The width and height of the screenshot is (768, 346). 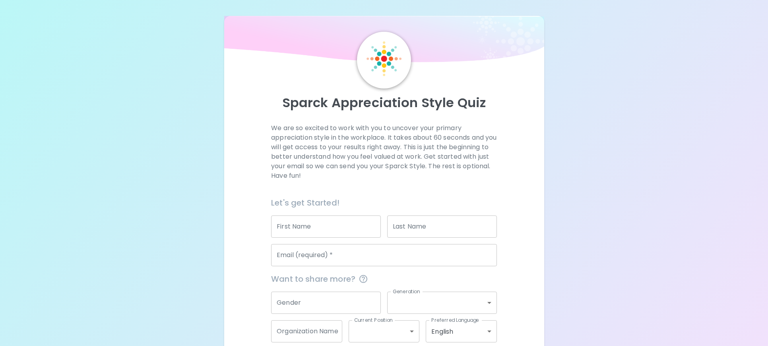 What do you see at coordinates (406, 292) in the screenshot?
I see `label: Generation` at bounding box center [406, 292].